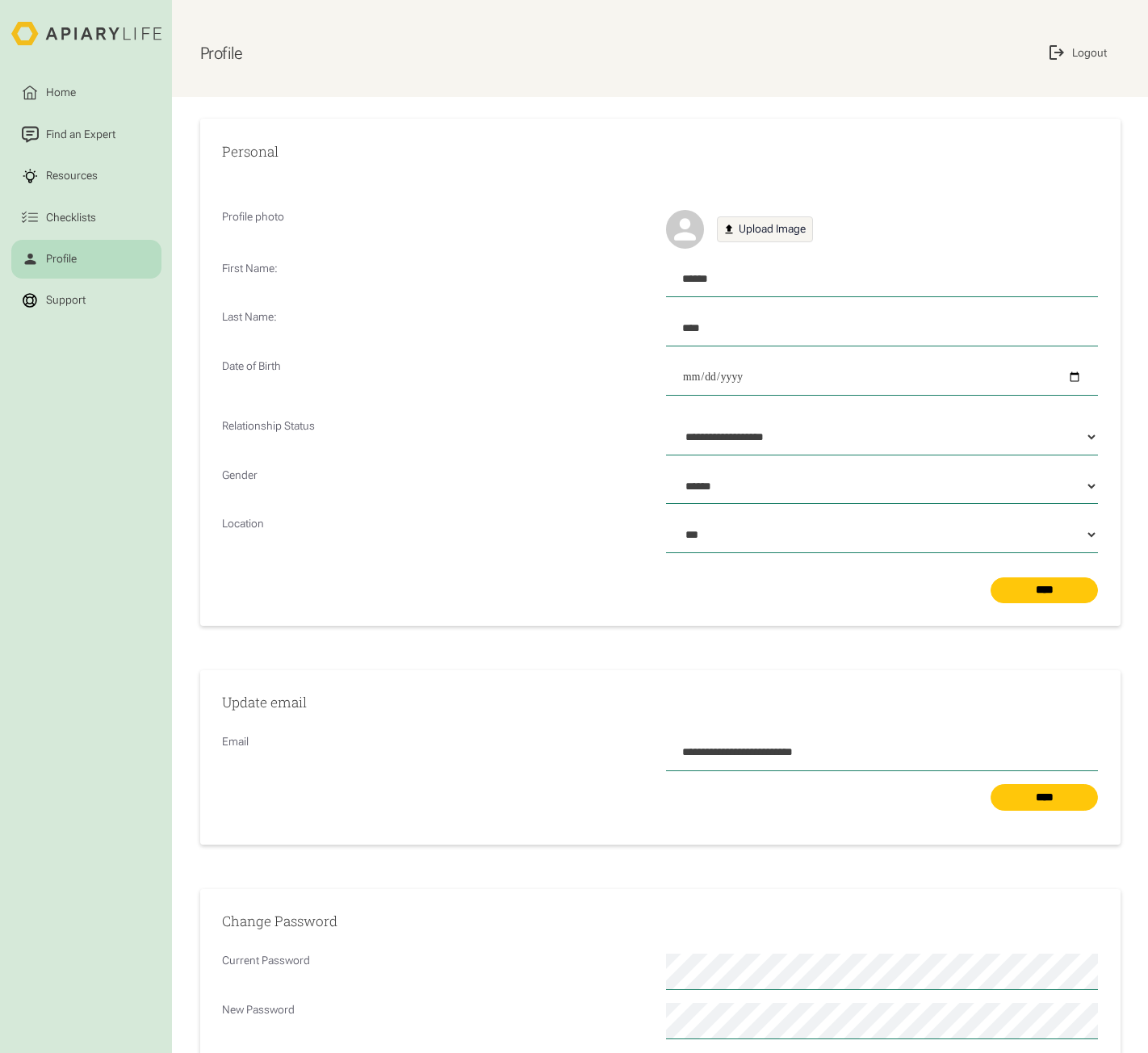 The image size is (1148, 1053). I want to click on p: Current Password, so click(438, 972).